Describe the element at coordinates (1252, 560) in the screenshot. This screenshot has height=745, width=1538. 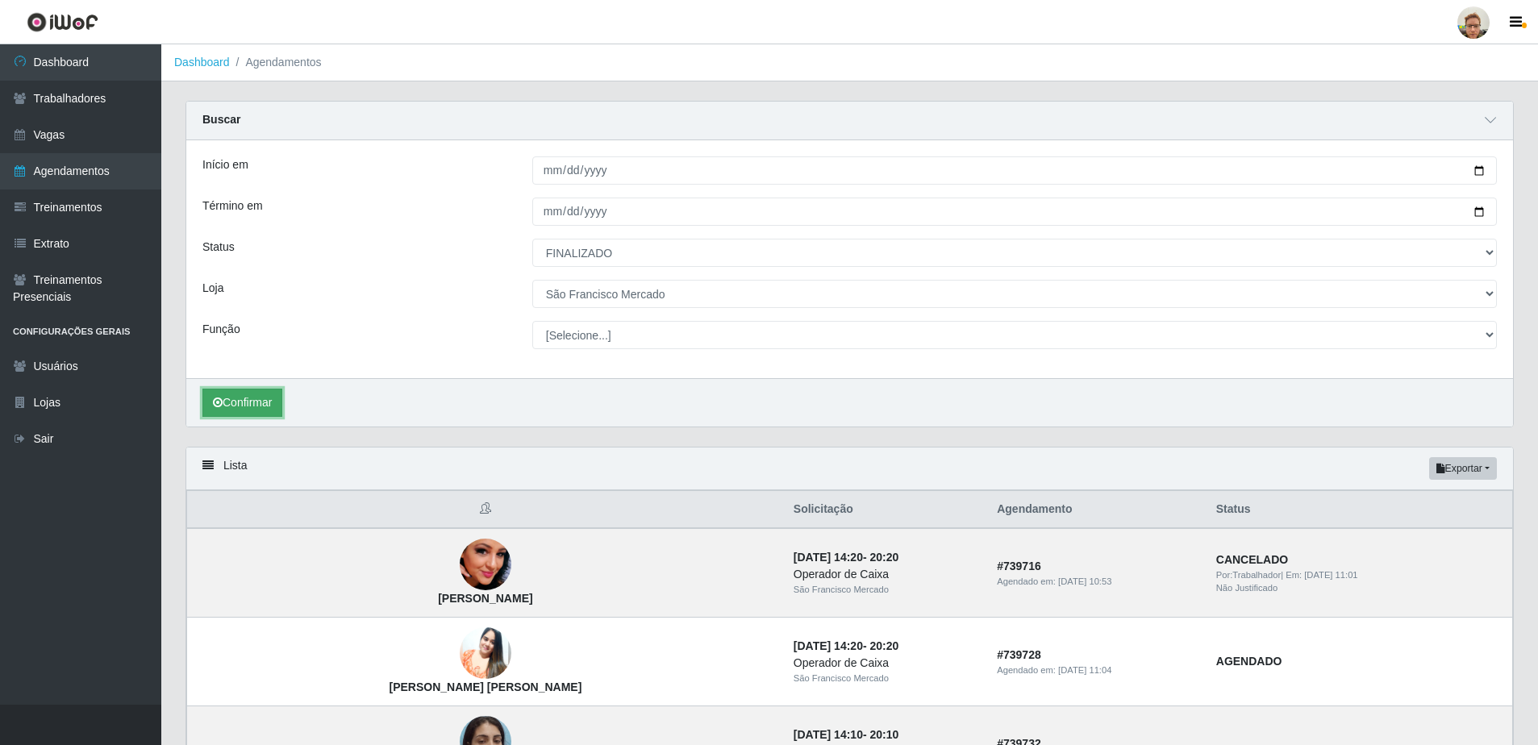
I see `strong: CANCELADO` at that location.